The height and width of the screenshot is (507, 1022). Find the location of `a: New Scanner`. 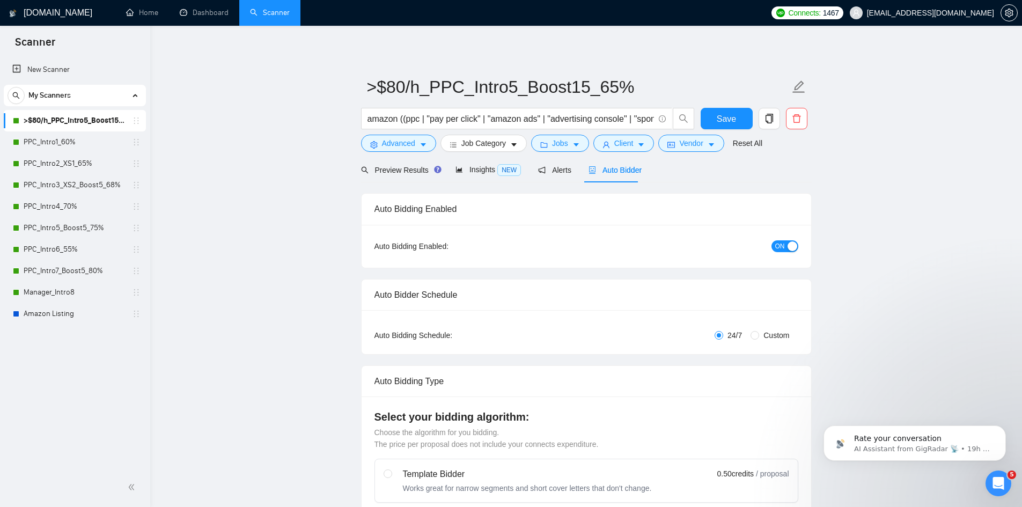

a: New Scanner is located at coordinates (75, 70).